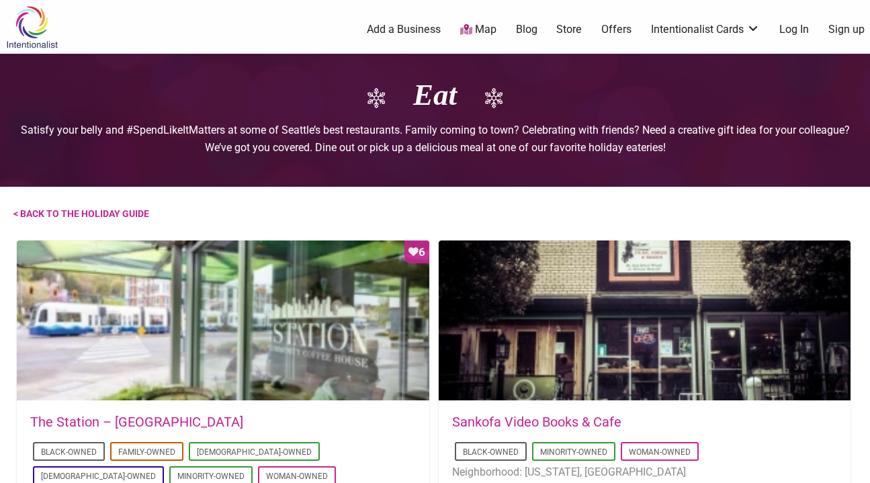 The height and width of the screenshot is (483, 870). What do you see at coordinates (705, 30) in the screenshot?
I see `li: Intentionalist Cards` at bounding box center [705, 30].